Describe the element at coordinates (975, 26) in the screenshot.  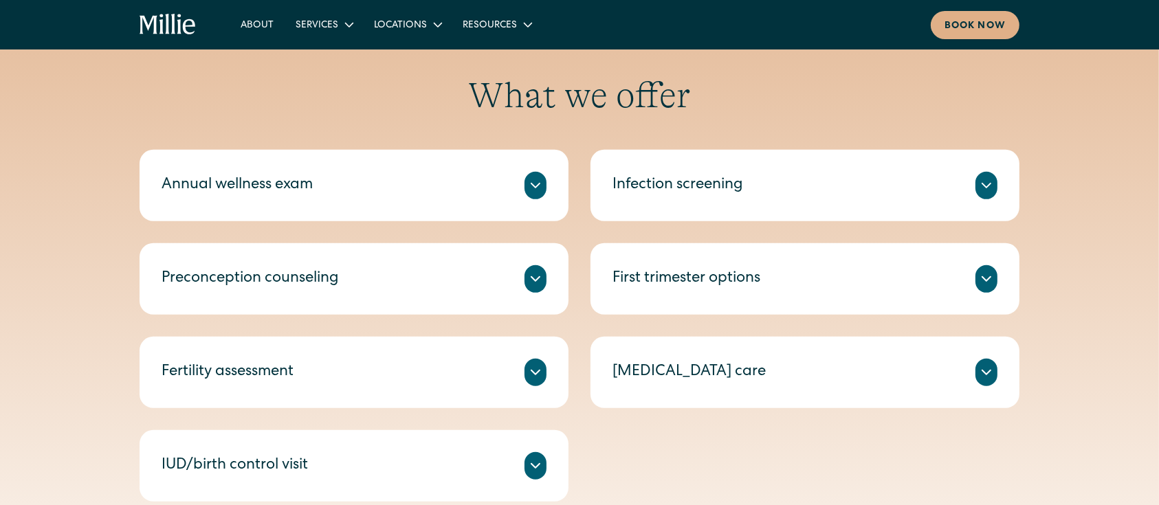
I see `div: Book now` at that location.